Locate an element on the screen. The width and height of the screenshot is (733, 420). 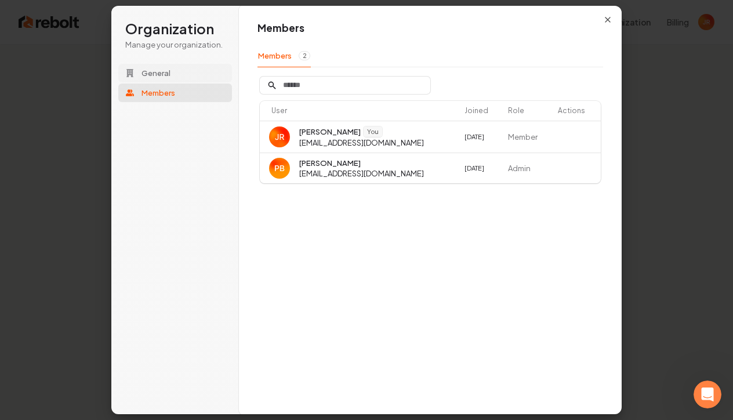
h1: Organization is located at coordinates (175, 29).